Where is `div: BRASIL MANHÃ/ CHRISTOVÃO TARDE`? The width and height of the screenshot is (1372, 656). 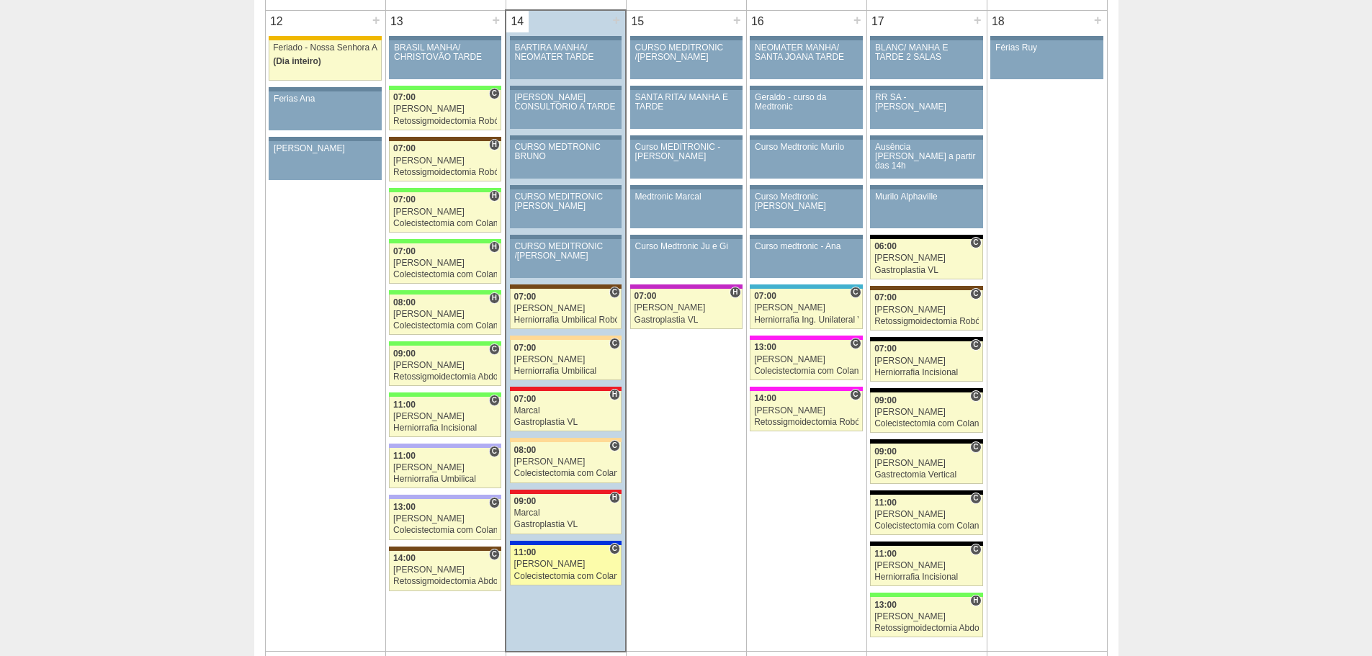 div: BRASIL MANHÃ/ CHRISTOVÃO TARDE is located at coordinates (445, 53).